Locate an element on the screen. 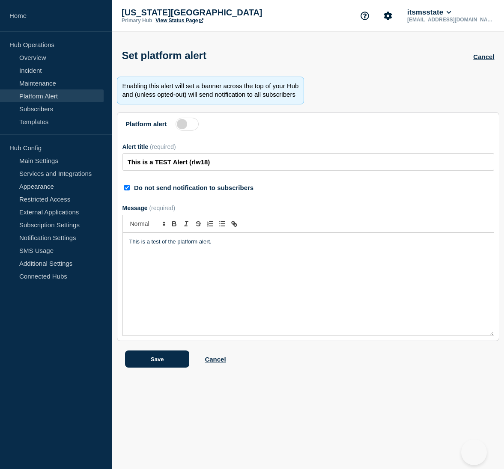 Image resolution: width=504 pixels, height=469 pixels. button: Toggle strikethrough text is located at coordinates (198, 224).